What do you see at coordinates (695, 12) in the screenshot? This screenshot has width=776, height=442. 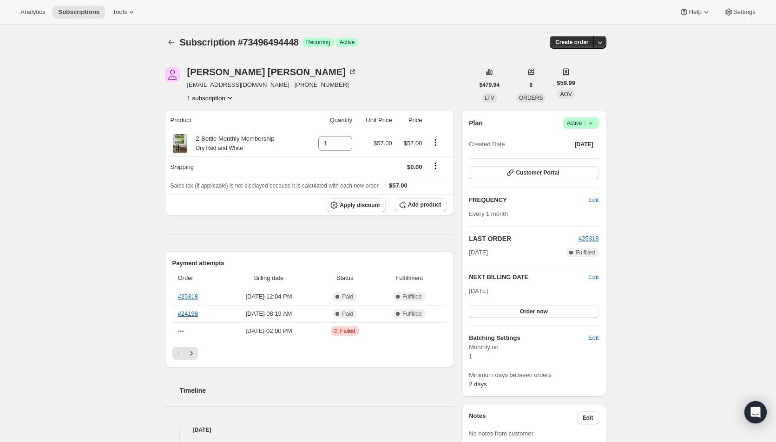 I see `span: Help` at bounding box center [695, 12].